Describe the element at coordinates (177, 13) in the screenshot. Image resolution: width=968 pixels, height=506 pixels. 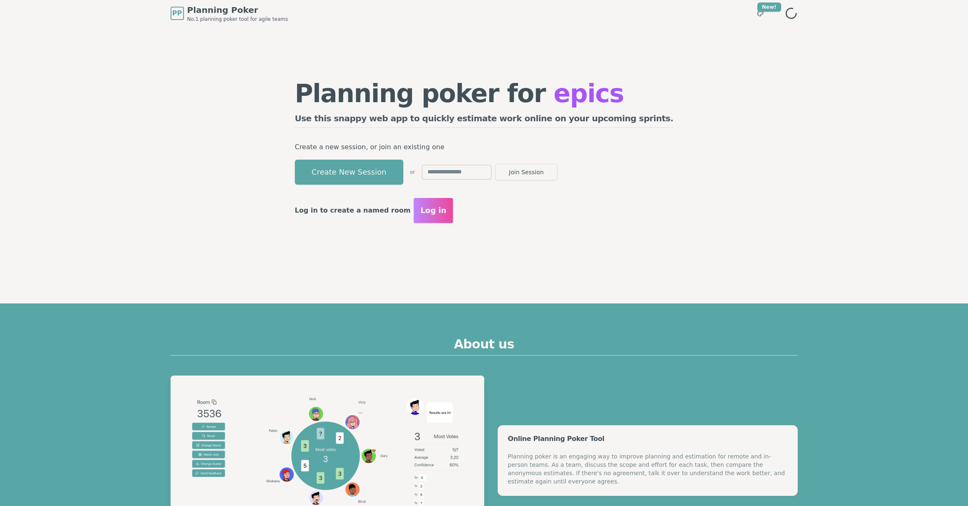
I see `span: PP` at that location.